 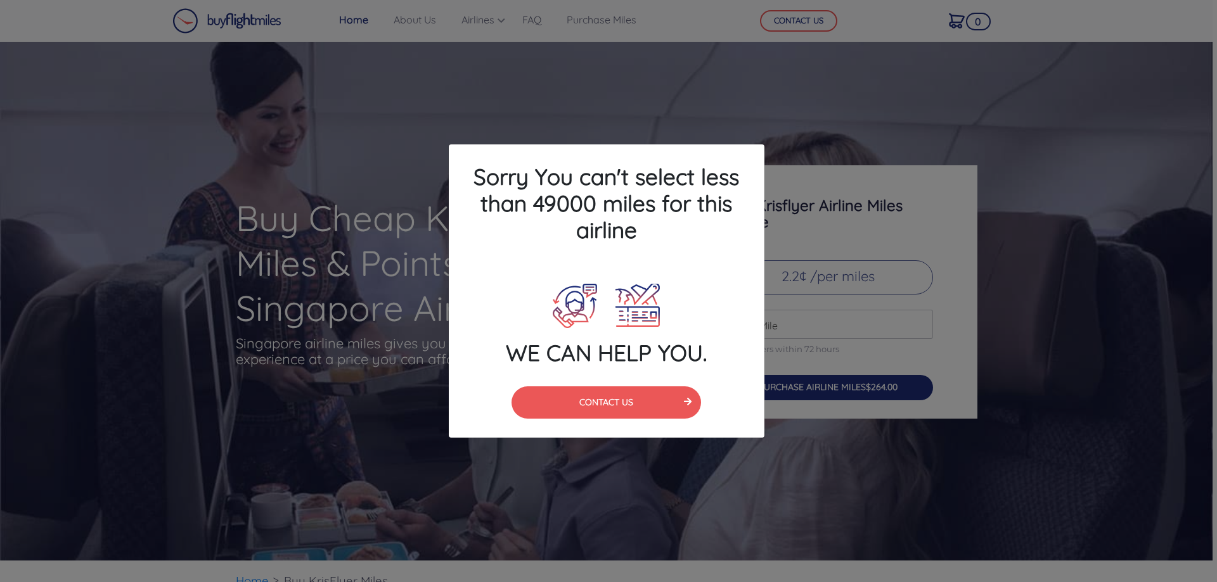 I want to click on img: Call, so click(x=575, y=306).